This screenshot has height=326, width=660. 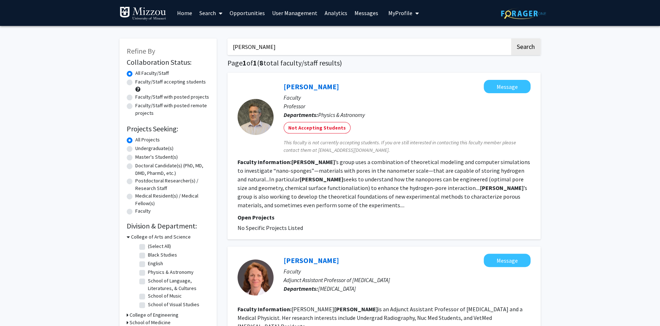 I want to click on label: Faculty/Staff with posted remote projects, so click(x=172, y=109).